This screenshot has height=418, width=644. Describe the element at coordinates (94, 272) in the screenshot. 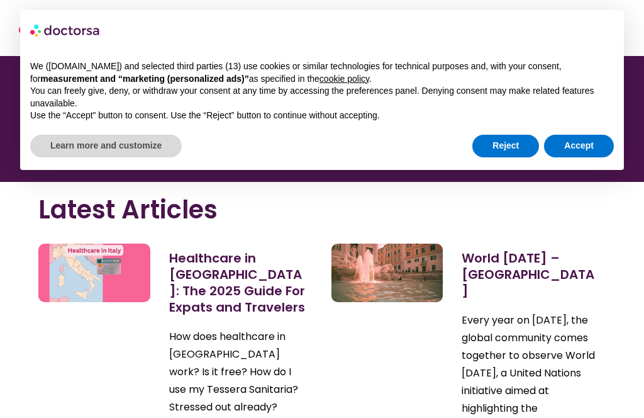

I see `img: healthcare system in italy` at that location.